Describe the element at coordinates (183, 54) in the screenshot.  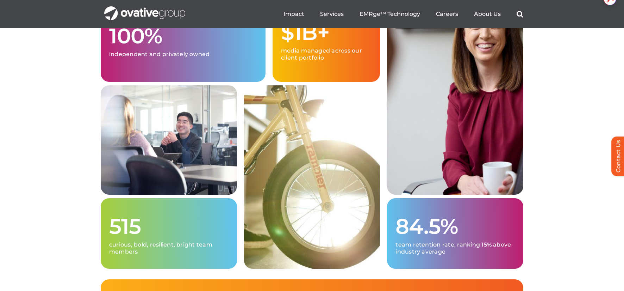
I see `p: independent and privately owned` at that location.